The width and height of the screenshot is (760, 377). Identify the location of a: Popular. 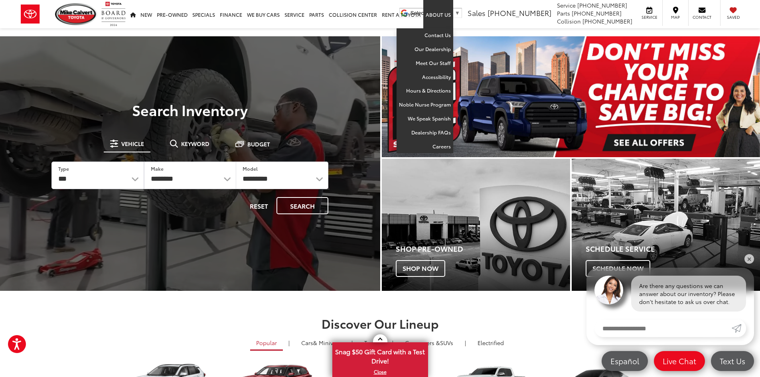
(266, 343).